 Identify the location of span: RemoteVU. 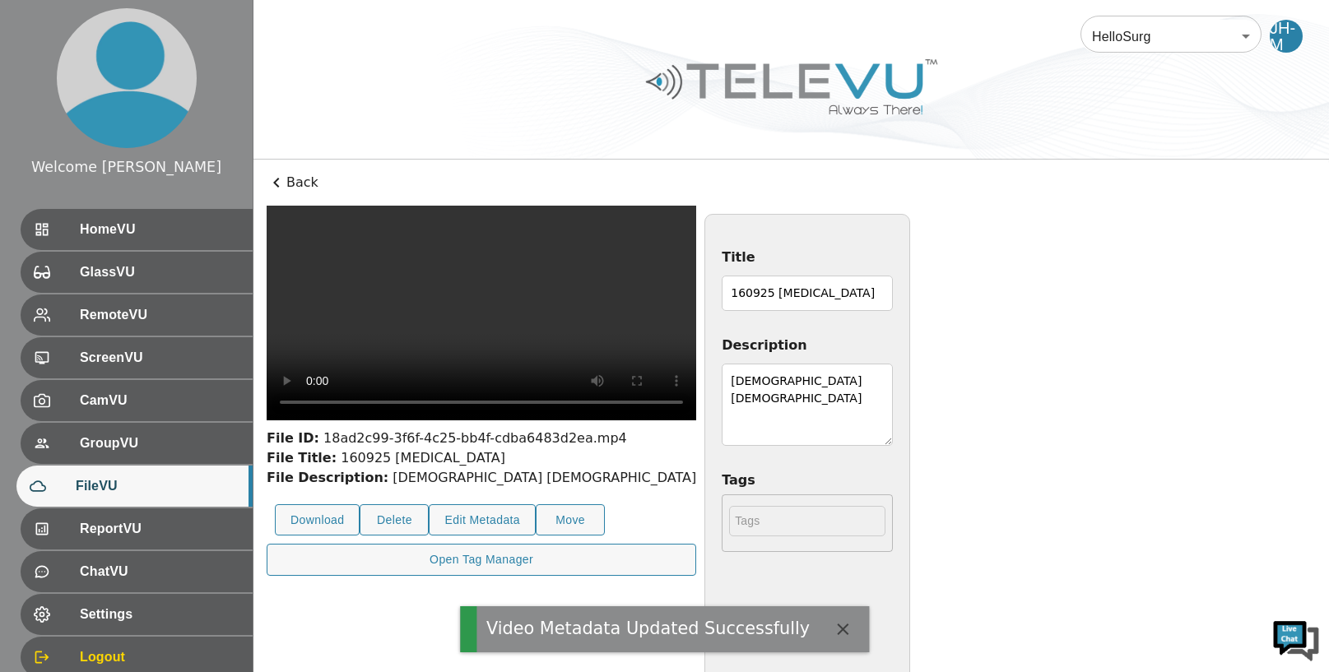
(160, 315).